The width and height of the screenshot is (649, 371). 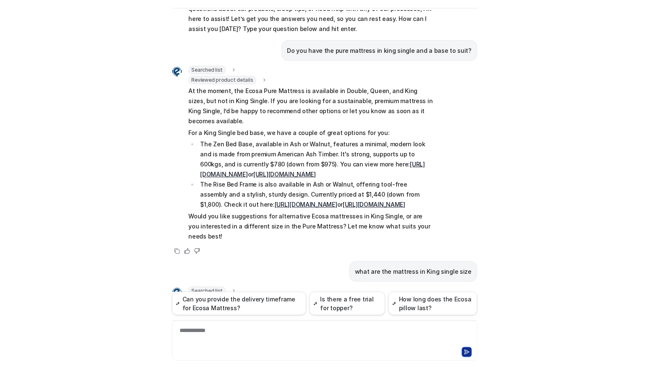 I want to click on span: Reviewed product details, so click(x=222, y=80).